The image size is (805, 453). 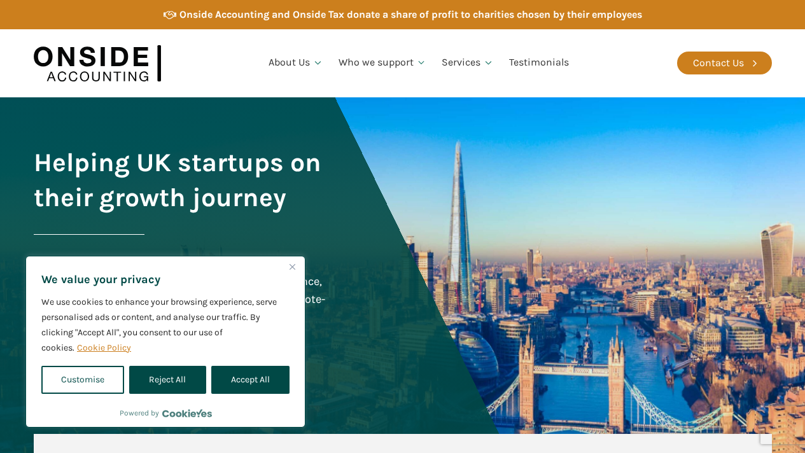 I want to click on a: Who we support, so click(x=382, y=63).